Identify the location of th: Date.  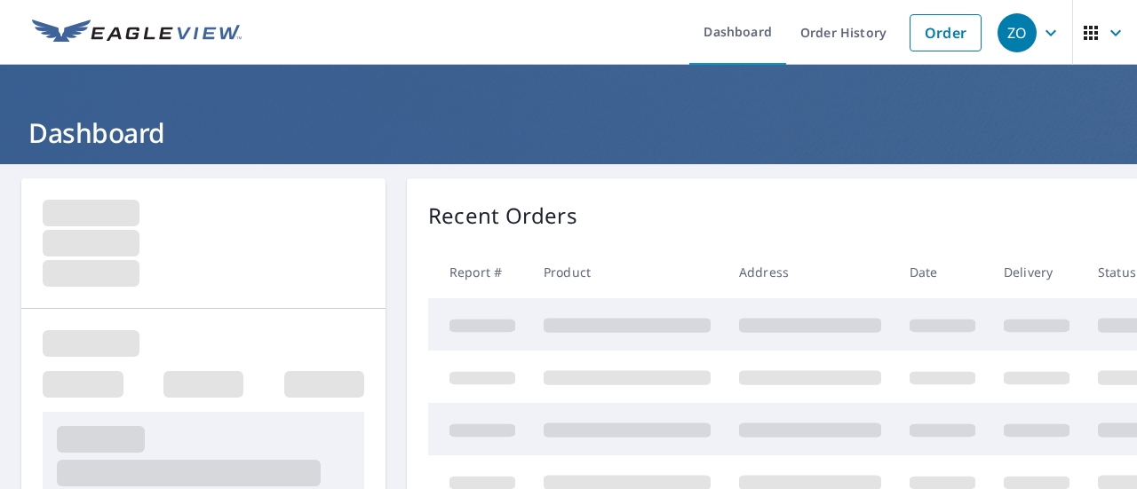
(942, 272).